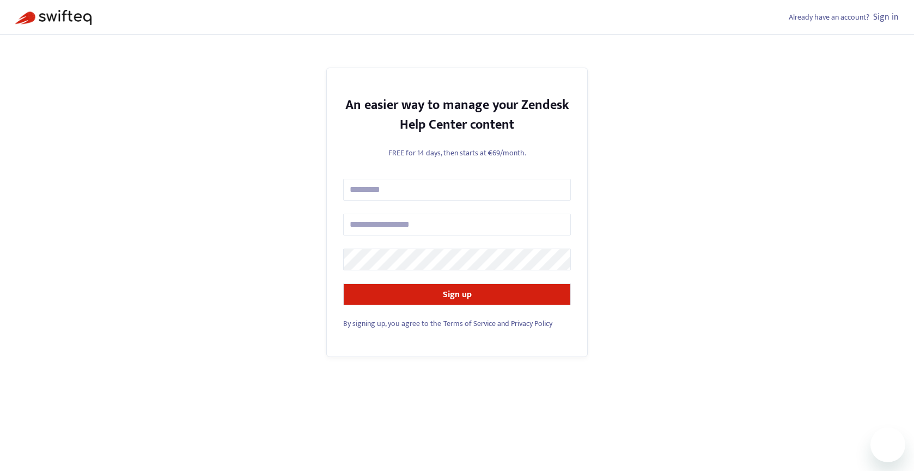  What do you see at coordinates (829, 17) in the screenshot?
I see `span: Already have an account?` at bounding box center [829, 17].